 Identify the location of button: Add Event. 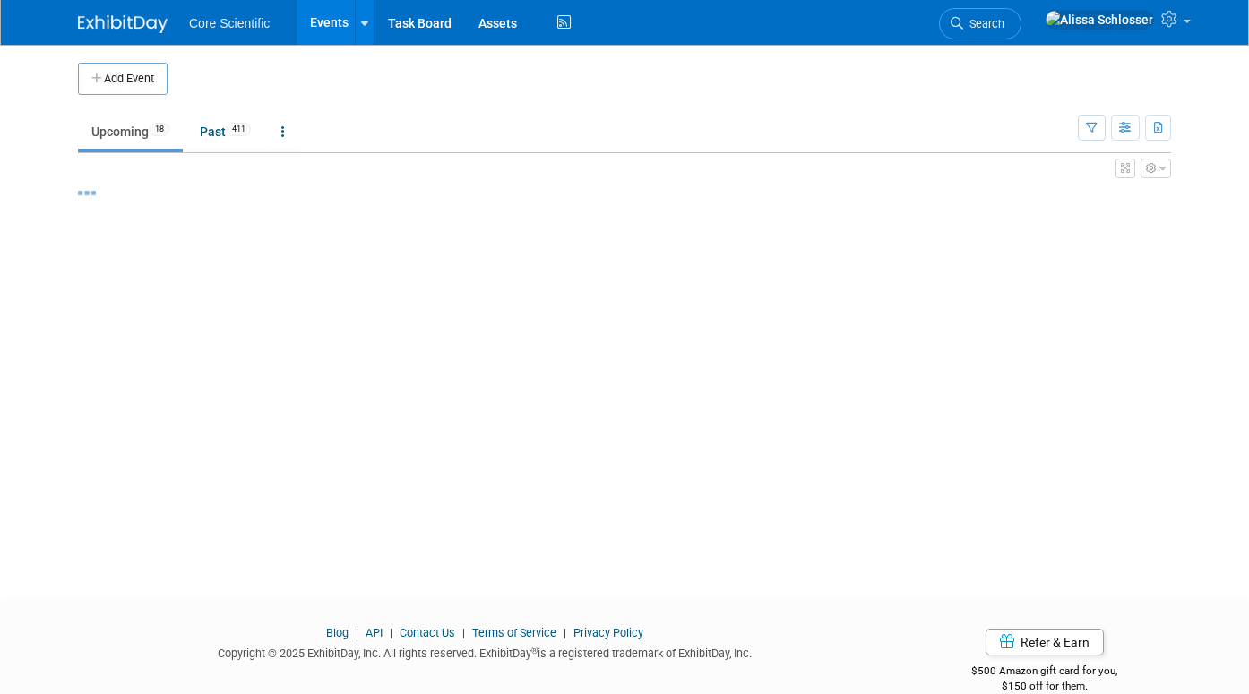
(123, 79).